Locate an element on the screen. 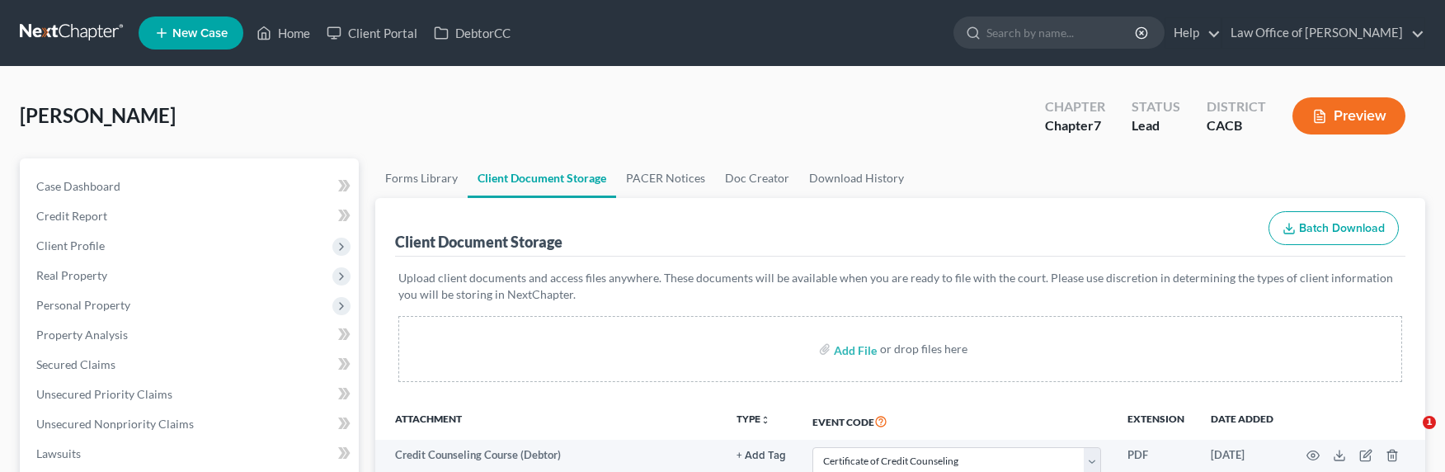  a: Download History is located at coordinates (856, 178).